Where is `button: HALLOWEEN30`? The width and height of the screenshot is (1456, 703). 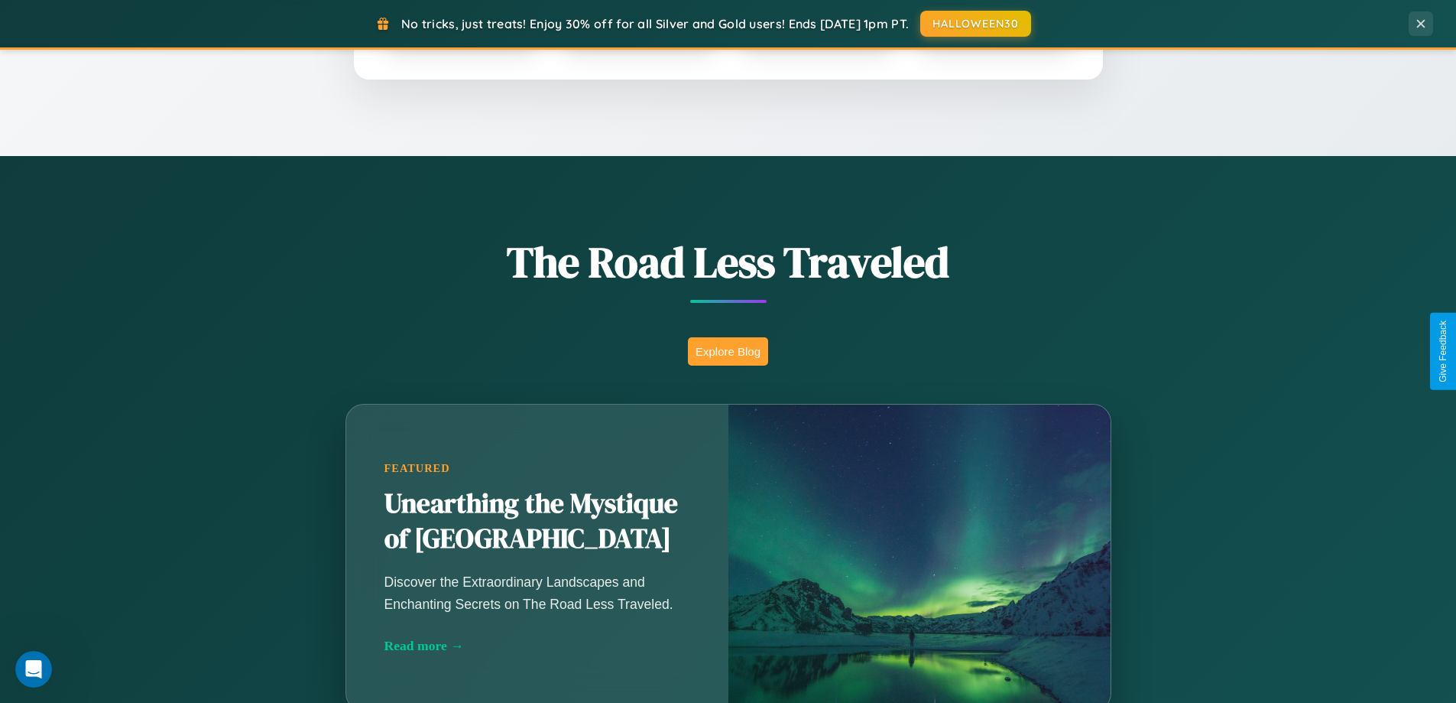 button: HALLOWEEN30 is located at coordinates (975, 24).